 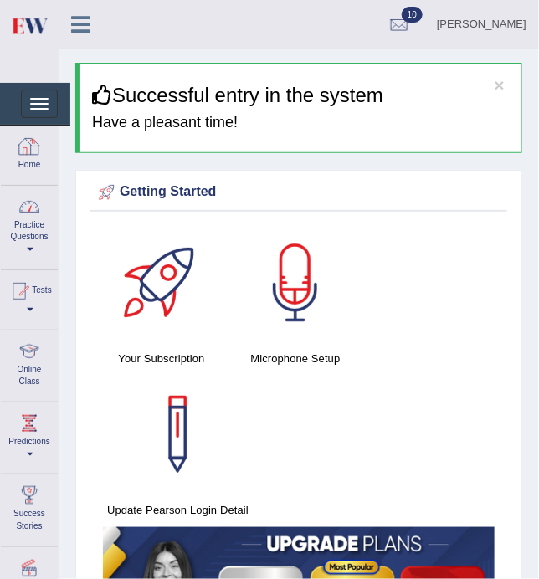 I want to click on div: Getting Started, so click(x=299, y=192).